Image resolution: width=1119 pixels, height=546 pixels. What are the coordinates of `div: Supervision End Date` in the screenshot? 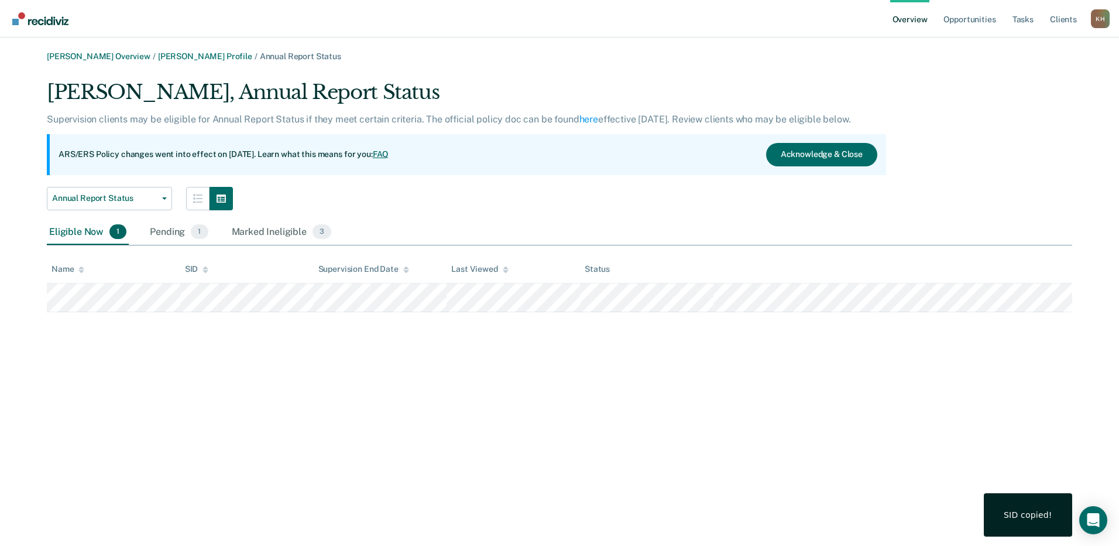 It's located at (364, 269).